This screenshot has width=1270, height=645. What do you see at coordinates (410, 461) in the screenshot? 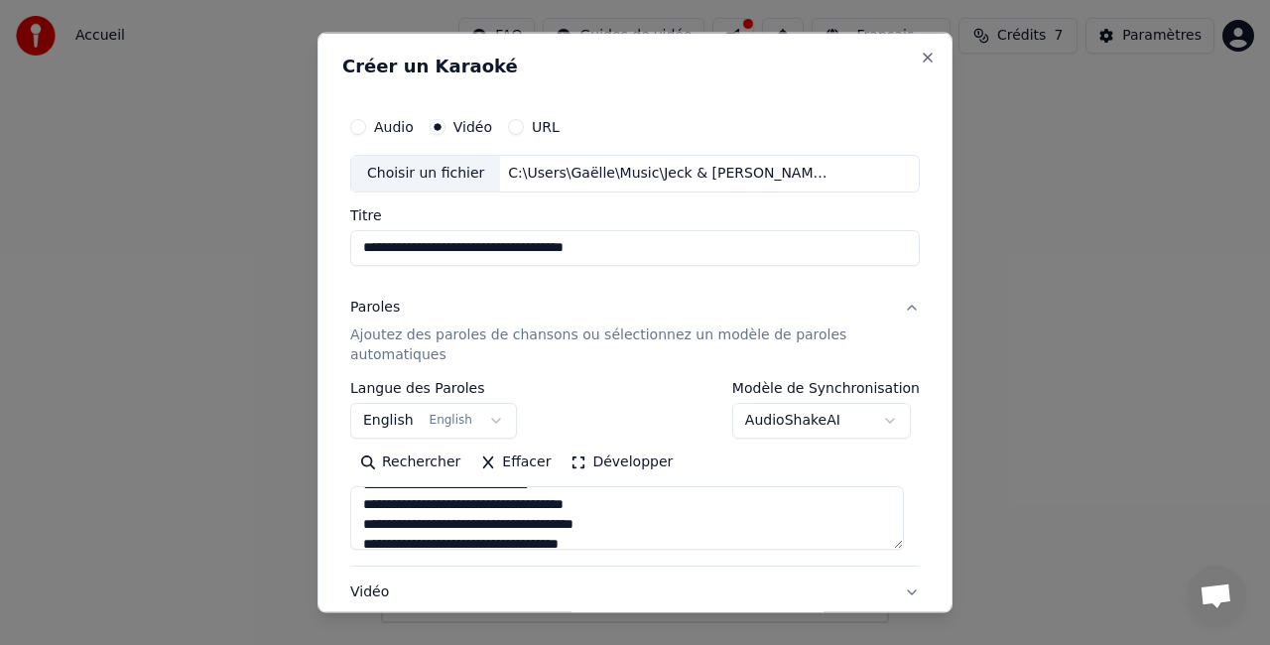
I see `button: Rechercher` at bounding box center [410, 461].